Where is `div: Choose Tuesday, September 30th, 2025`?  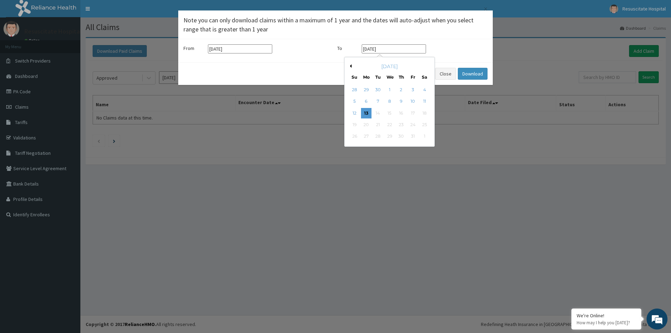
div: Choose Tuesday, September 30th, 2025 is located at coordinates (378, 90).